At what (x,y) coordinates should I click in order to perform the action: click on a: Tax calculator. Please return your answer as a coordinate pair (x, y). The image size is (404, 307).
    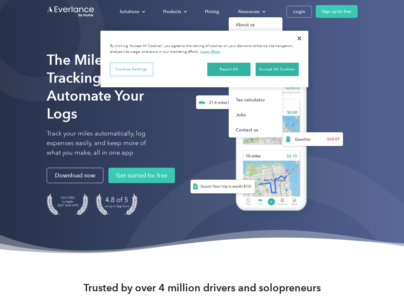
    Looking at the image, I should click on (256, 100).